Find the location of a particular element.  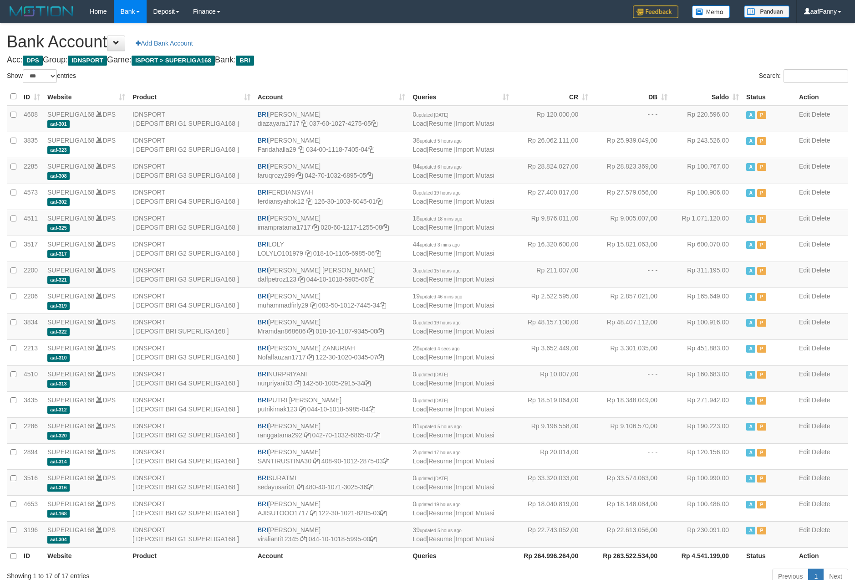

td: 4511 is located at coordinates (32, 222).